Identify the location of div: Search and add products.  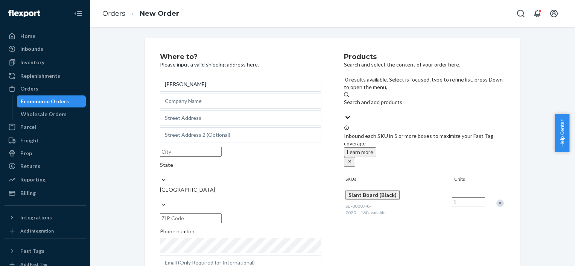
(424, 102).